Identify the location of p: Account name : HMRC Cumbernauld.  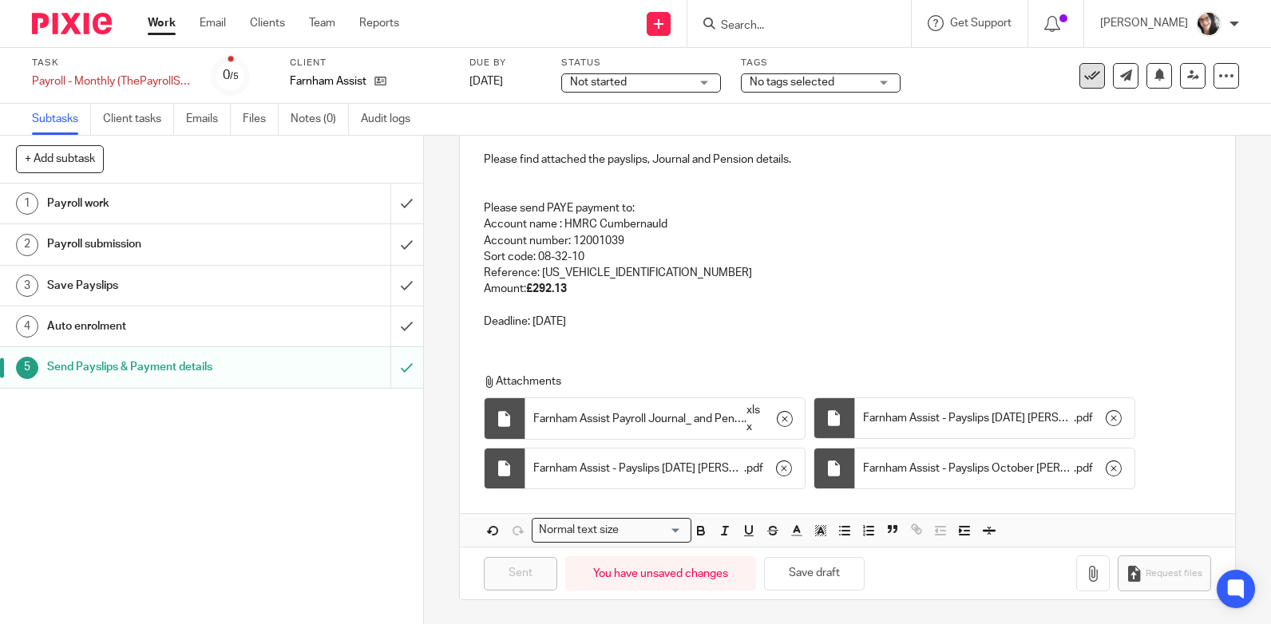
(847, 224).